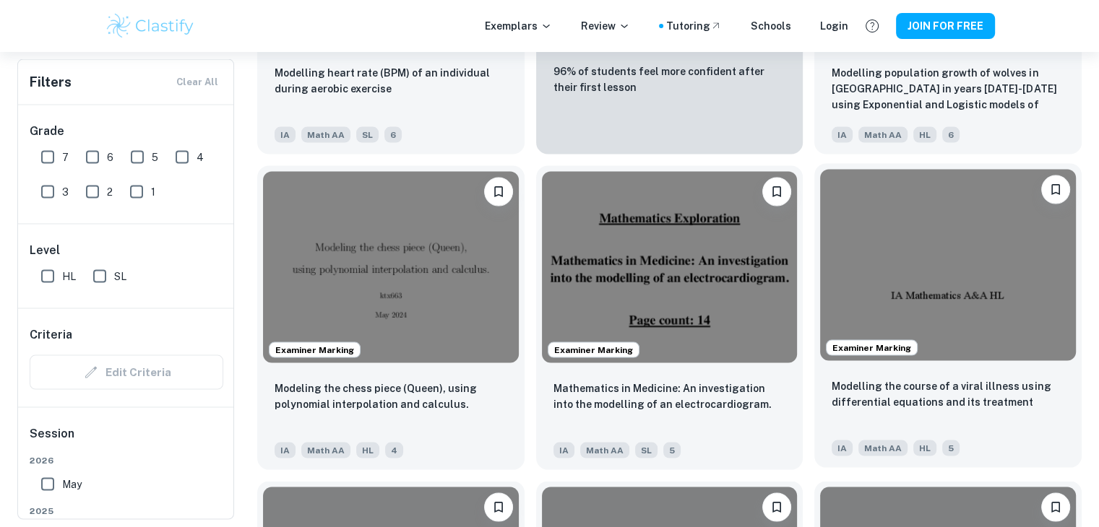 The width and height of the screenshot is (1099, 527). I want to click on span: 2026, so click(126, 461).